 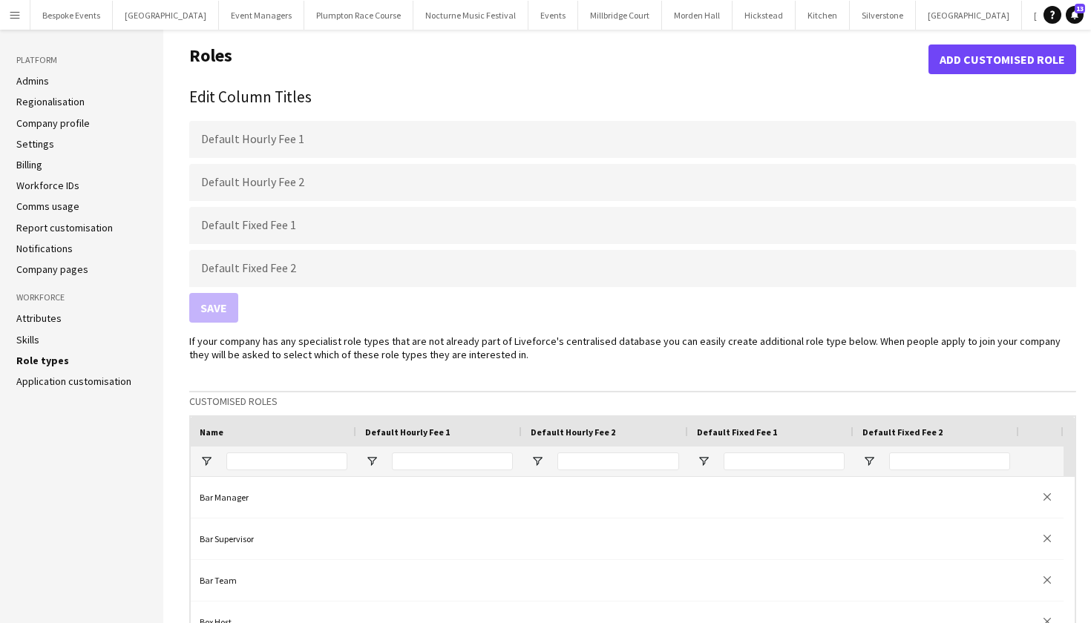 I want to click on span: Default Fixed Fee 1, so click(x=737, y=432).